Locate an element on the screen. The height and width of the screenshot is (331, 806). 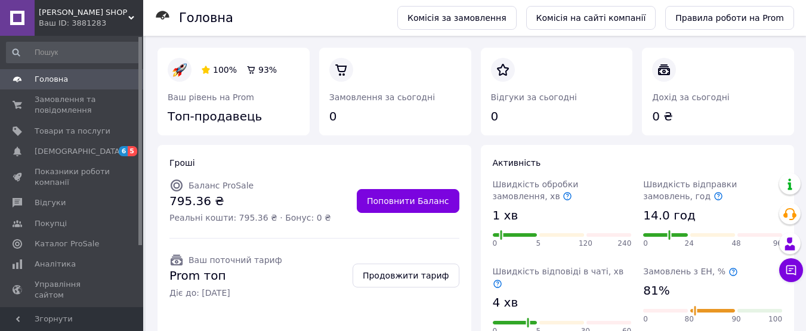
span: Показники роботи компанії is located at coordinates (72, 177).